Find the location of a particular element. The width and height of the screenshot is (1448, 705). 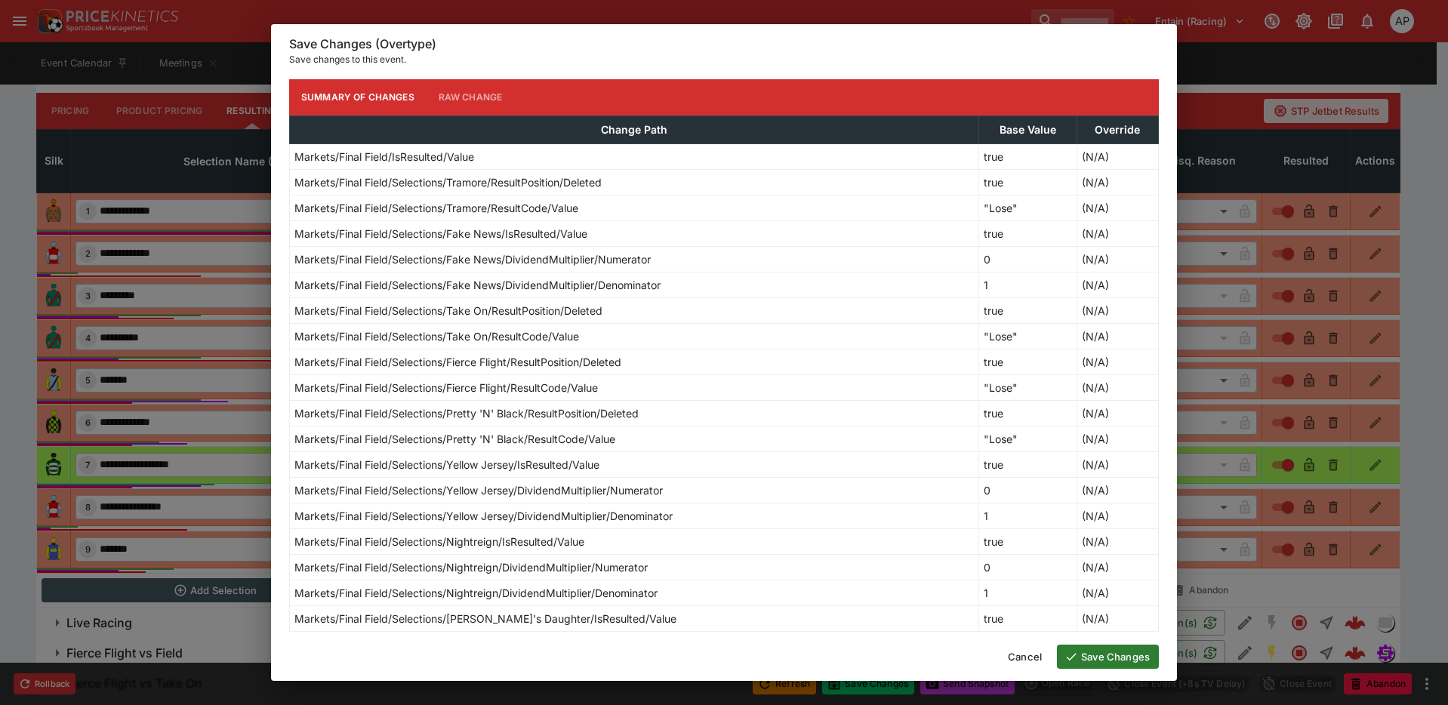

p: Markets/Final Field/Selections/Nightreign/DividendMultiplier/Denominator is located at coordinates (476, 593).